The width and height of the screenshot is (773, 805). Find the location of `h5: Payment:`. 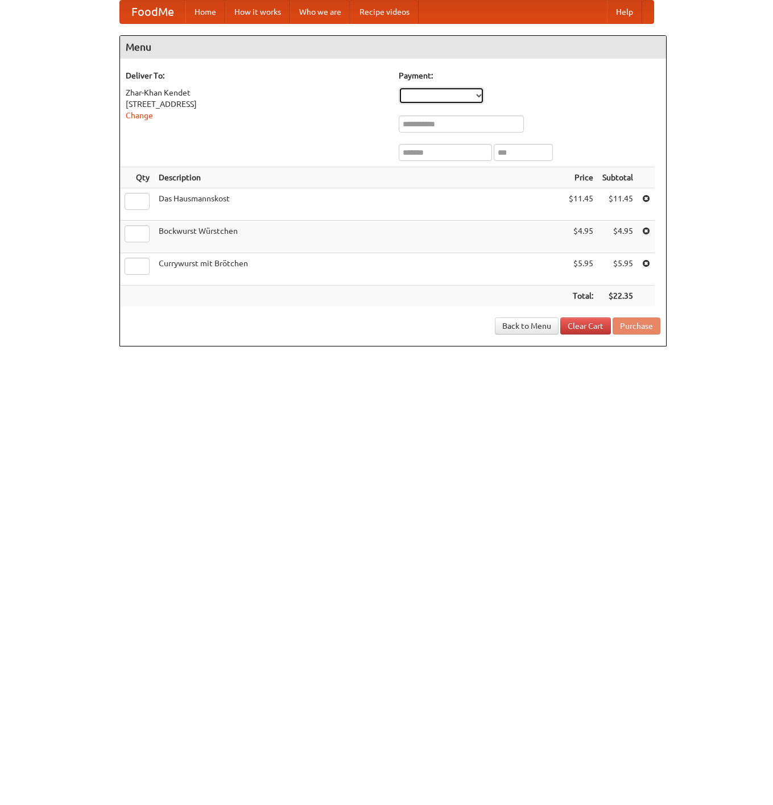

h5: Payment: is located at coordinates (530, 76).